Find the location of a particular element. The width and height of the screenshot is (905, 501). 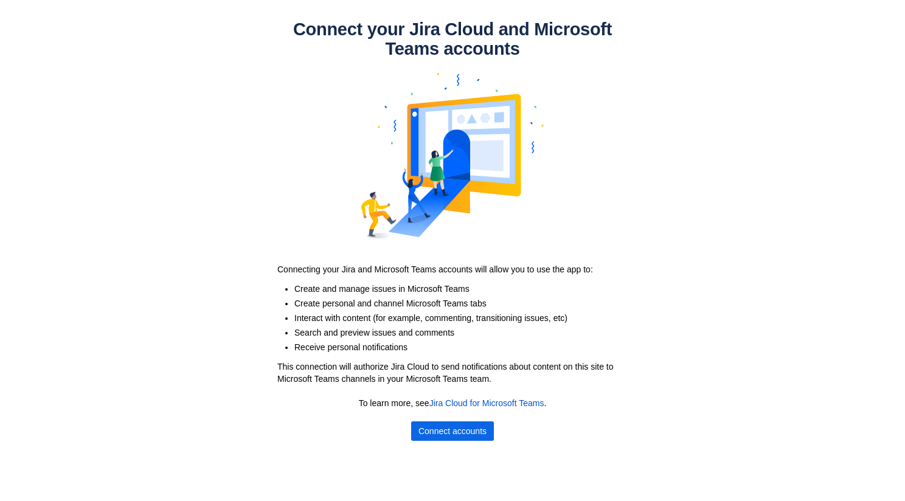

img: account-mapping.svg is located at coordinates (453, 156).